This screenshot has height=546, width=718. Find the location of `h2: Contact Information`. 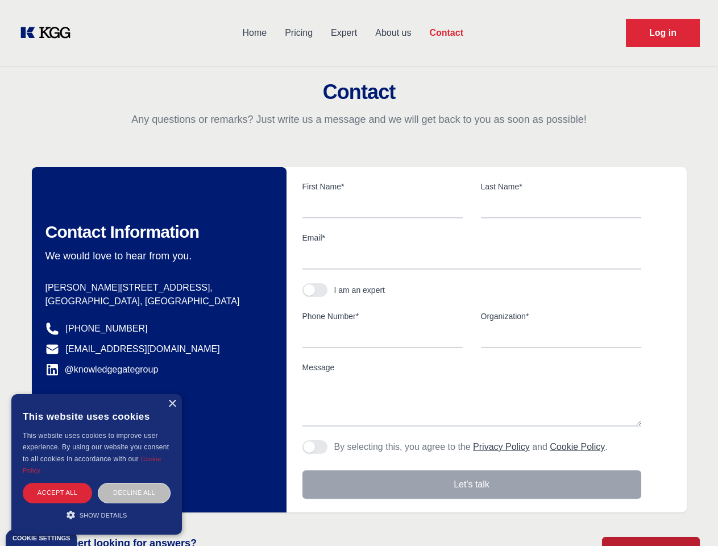

h2: Contact Information is located at coordinates (157, 232).